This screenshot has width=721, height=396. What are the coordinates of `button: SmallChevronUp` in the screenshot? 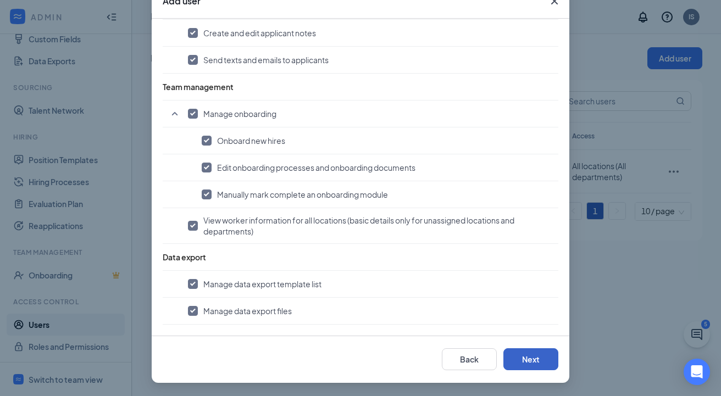 It's located at (175, 114).